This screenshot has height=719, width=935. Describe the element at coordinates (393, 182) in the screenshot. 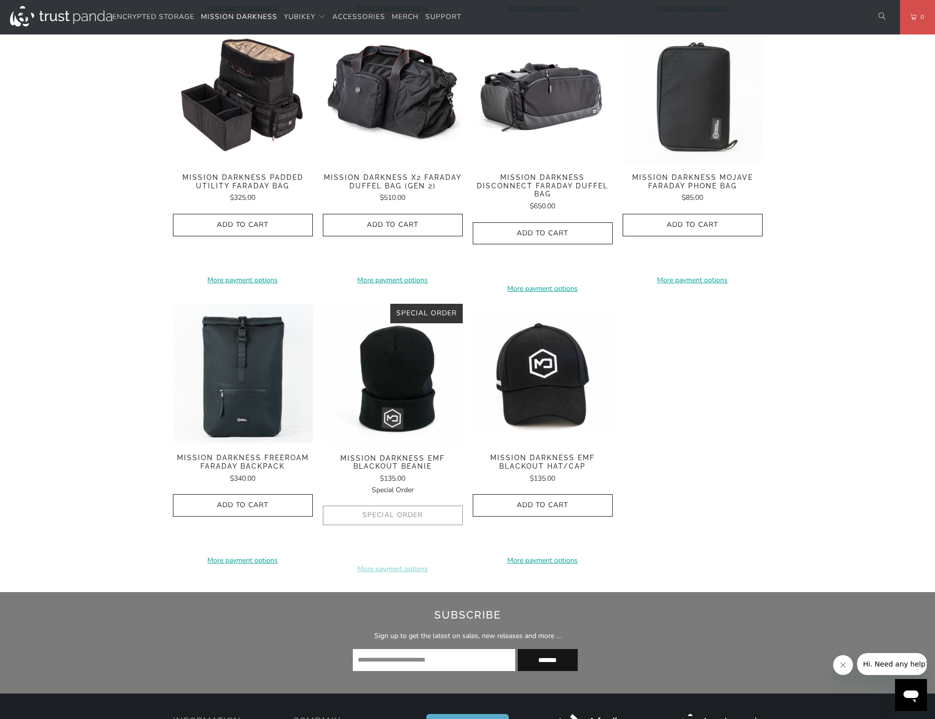

I see `span: Mission Darkness X2 Faraday Duffel Bag (Gen 2)` at that location.